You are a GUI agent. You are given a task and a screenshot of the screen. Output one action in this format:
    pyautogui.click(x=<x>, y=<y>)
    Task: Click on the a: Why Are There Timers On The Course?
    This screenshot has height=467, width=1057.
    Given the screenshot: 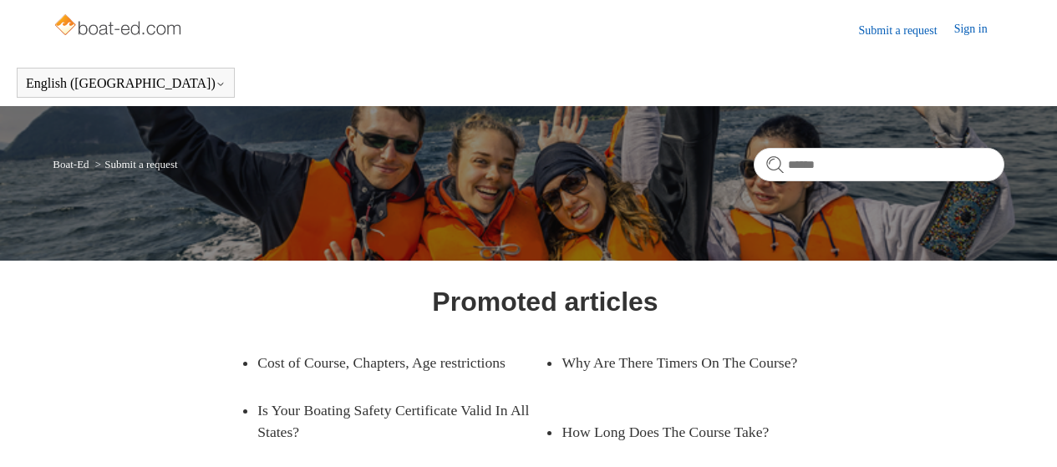 What is the action you would take?
    pyautogui.click(x=693, y=363)
    